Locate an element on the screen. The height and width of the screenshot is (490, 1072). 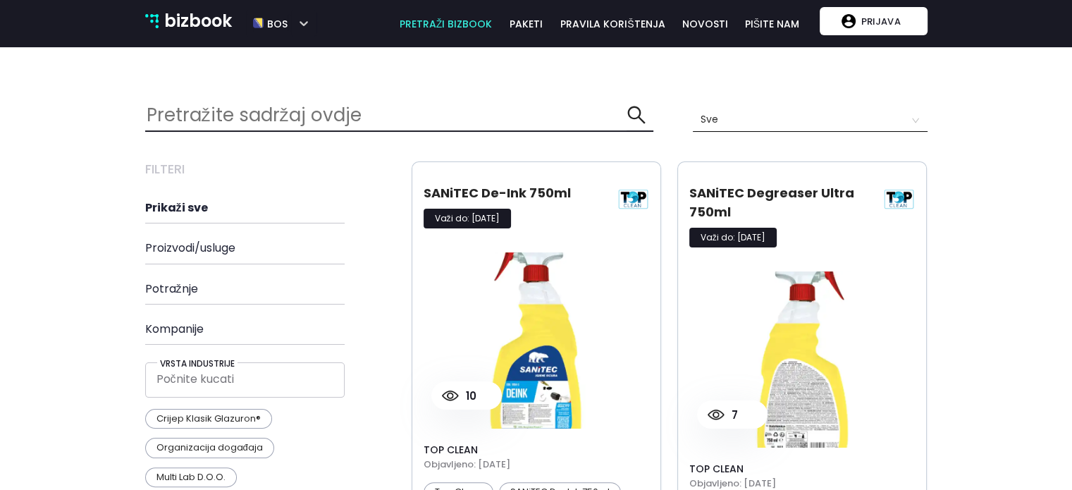
h4: Potražnje is located at coordinates (270, 288).